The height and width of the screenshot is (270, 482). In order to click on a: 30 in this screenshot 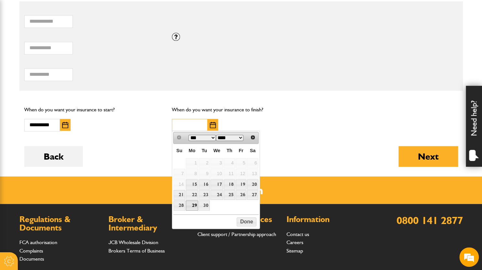, I will do `click(204, 205)`.